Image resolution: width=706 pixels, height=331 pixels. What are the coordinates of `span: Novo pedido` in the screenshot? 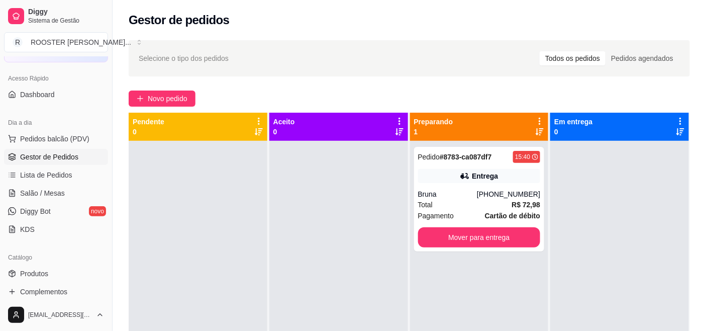 It's located at (167, 99).